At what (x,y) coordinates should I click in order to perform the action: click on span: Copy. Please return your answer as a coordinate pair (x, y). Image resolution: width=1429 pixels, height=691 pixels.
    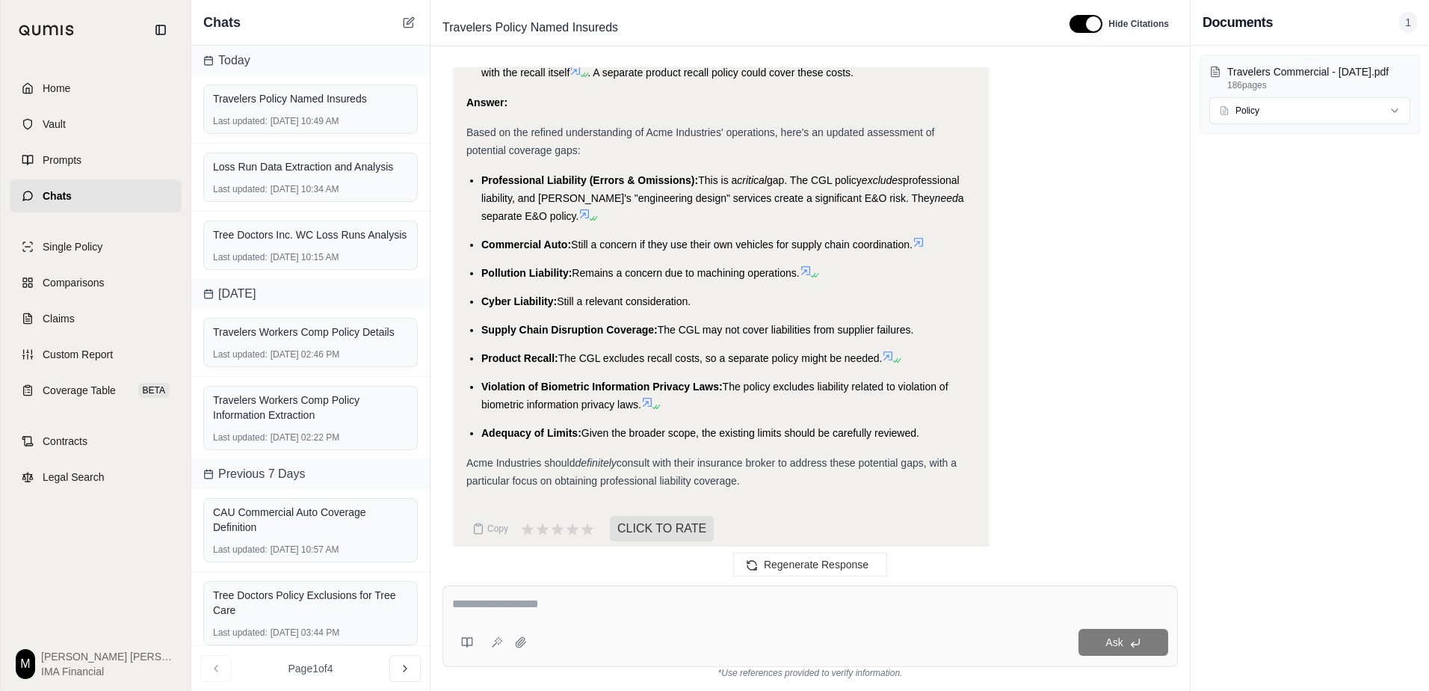
    Looking at the image, I should click on (498, 528).